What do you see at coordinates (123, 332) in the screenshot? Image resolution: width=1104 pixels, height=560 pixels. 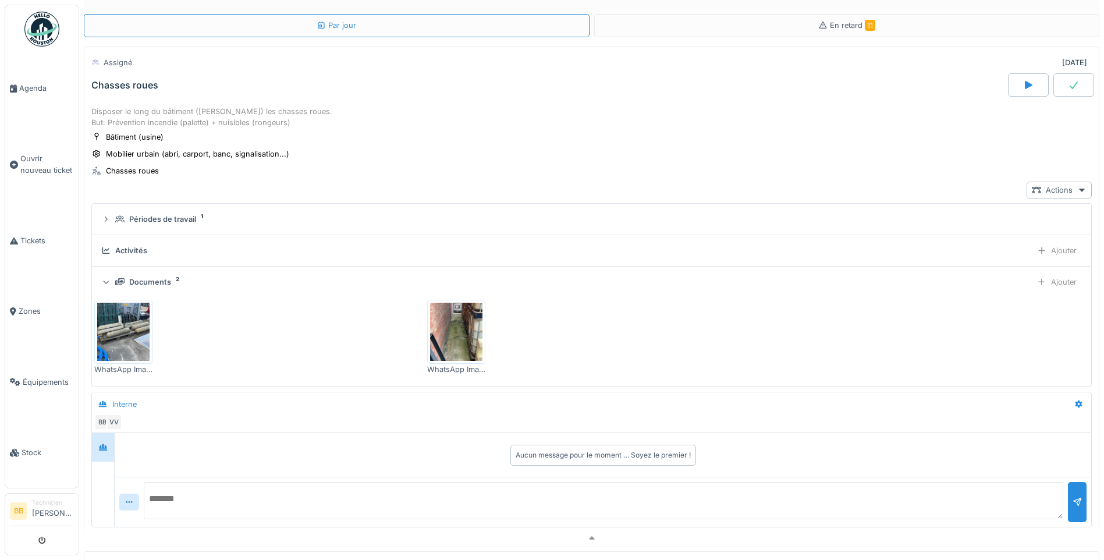 I see `img: qc5xd824qifk49kpkaaukfvbs864` at bounding box center [123, 332].